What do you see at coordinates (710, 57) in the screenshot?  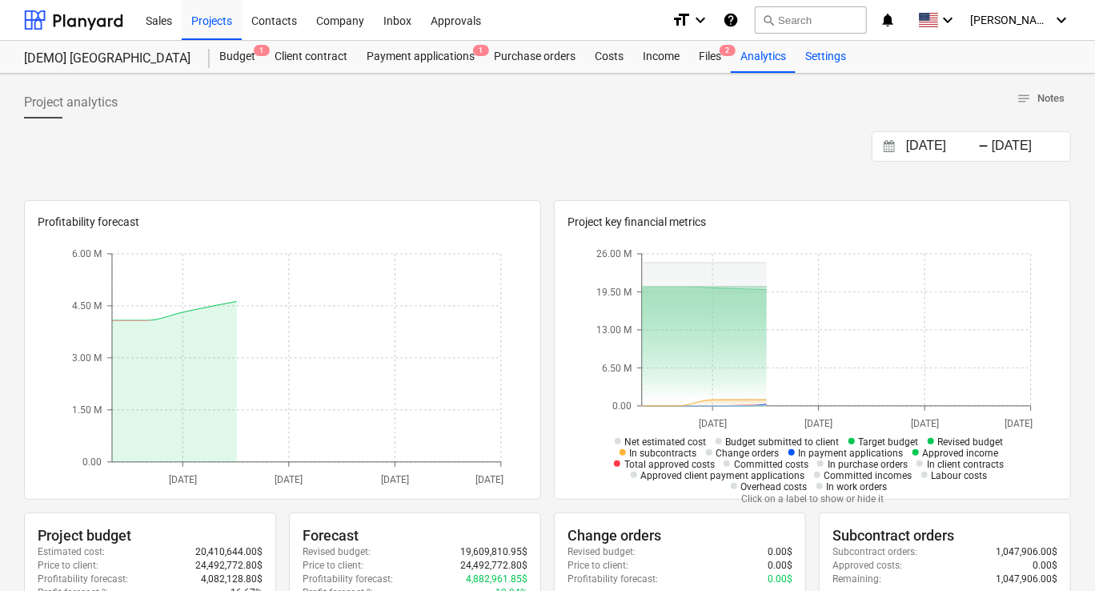 I see `div: Files` at bounding box center [710, 57].